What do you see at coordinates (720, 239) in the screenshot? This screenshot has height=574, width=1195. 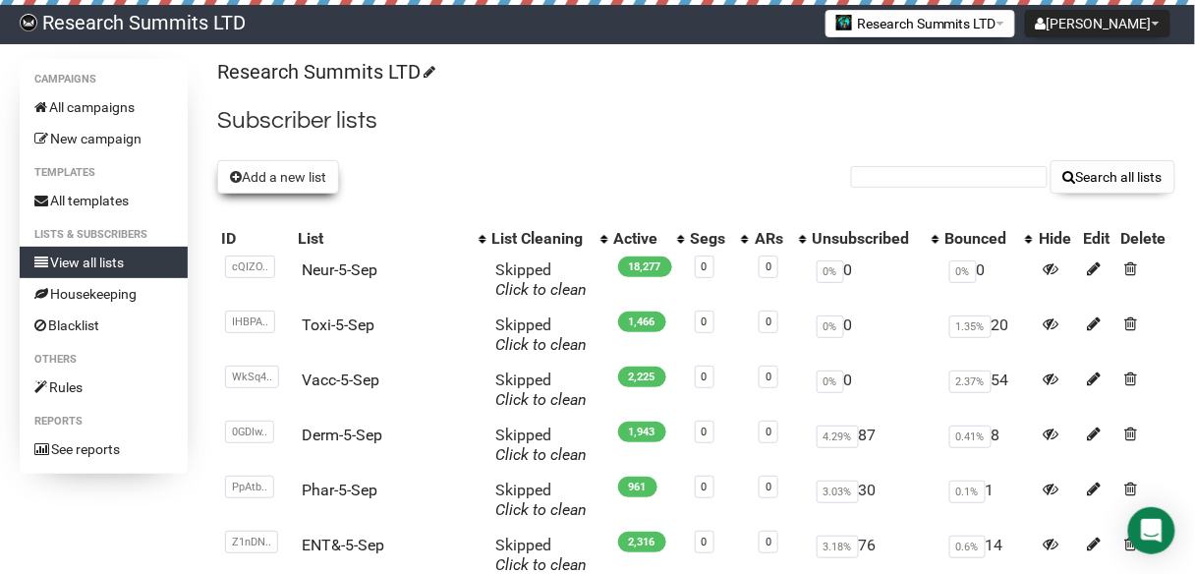 I see `th: Segs: No sort applied, activate to apply an ascending sort` at bounding box center [720, 239].